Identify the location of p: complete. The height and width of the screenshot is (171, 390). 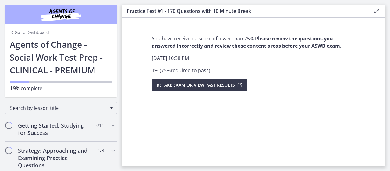
(61, 88).